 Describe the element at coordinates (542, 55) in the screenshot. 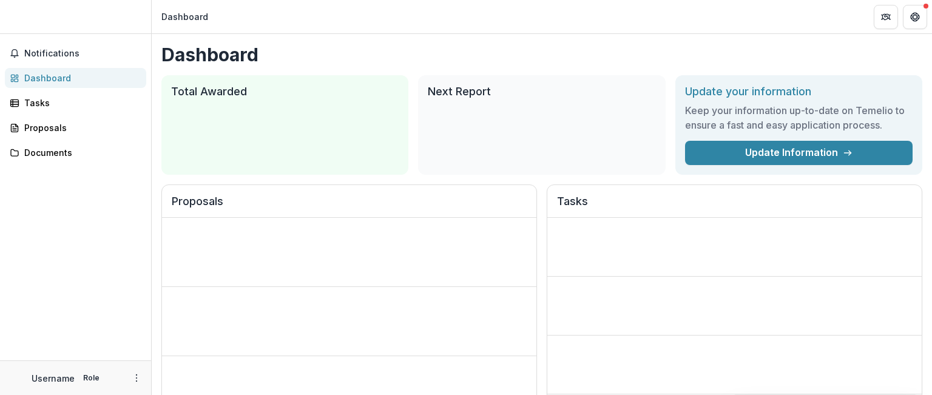

I see `h1: Dashboard` at that location.